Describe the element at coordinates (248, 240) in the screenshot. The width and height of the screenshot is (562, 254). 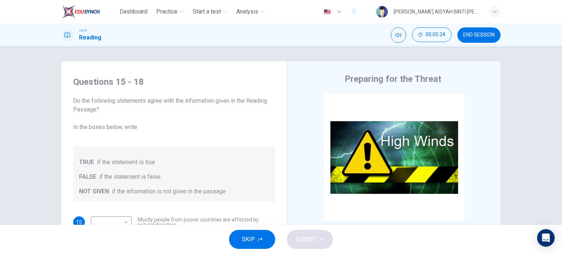
I see `span: SKIP` at that location.